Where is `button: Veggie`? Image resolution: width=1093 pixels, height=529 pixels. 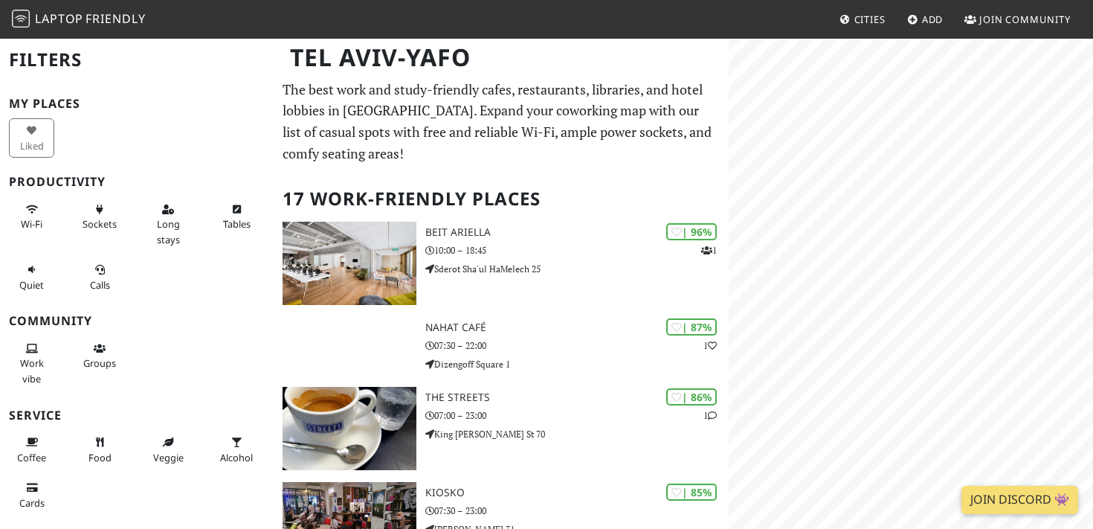
button: Veggie is located at coordinates (168, 449).